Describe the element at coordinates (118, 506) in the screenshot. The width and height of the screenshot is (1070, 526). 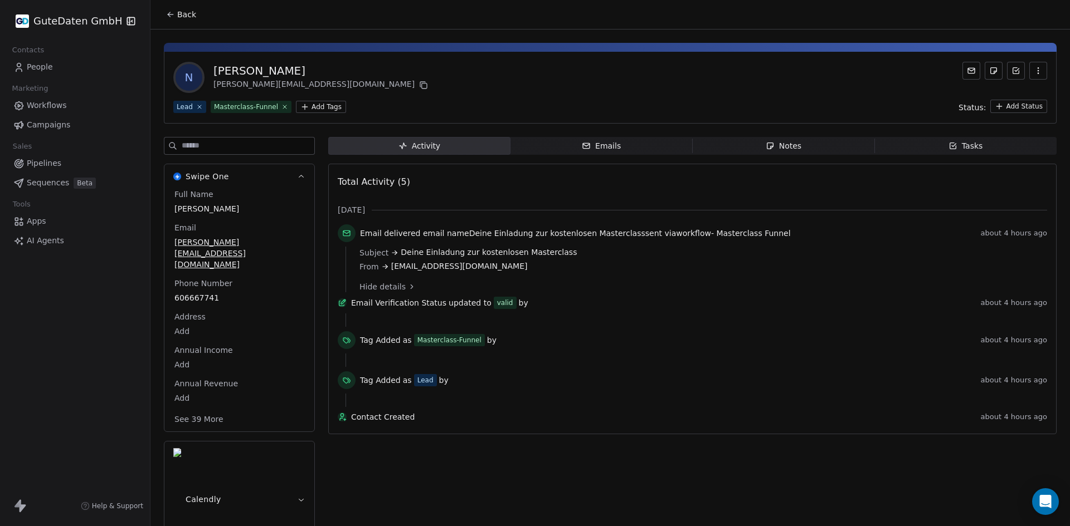
I see `span: Help & Support` at that location.